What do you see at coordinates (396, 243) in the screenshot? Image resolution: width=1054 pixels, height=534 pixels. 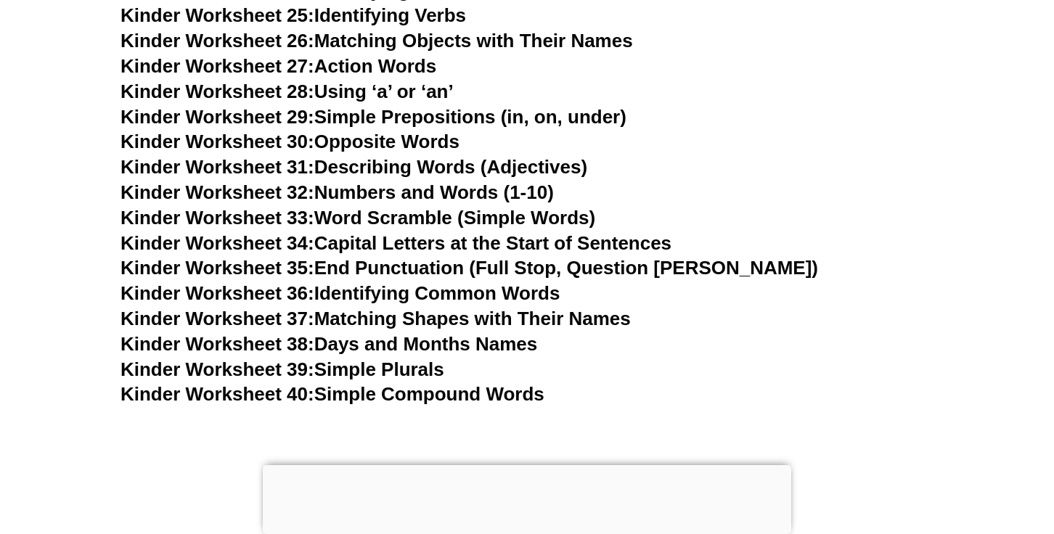 I see `a: Kinder Worksheet 34:Capital Letters at the Start of Sentences` at bounding box center [396, 243].